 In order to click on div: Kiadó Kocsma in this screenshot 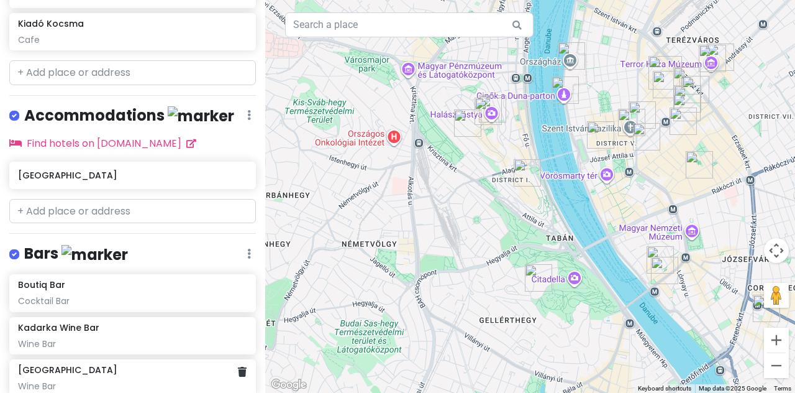, I will do `click(687, 81)`.